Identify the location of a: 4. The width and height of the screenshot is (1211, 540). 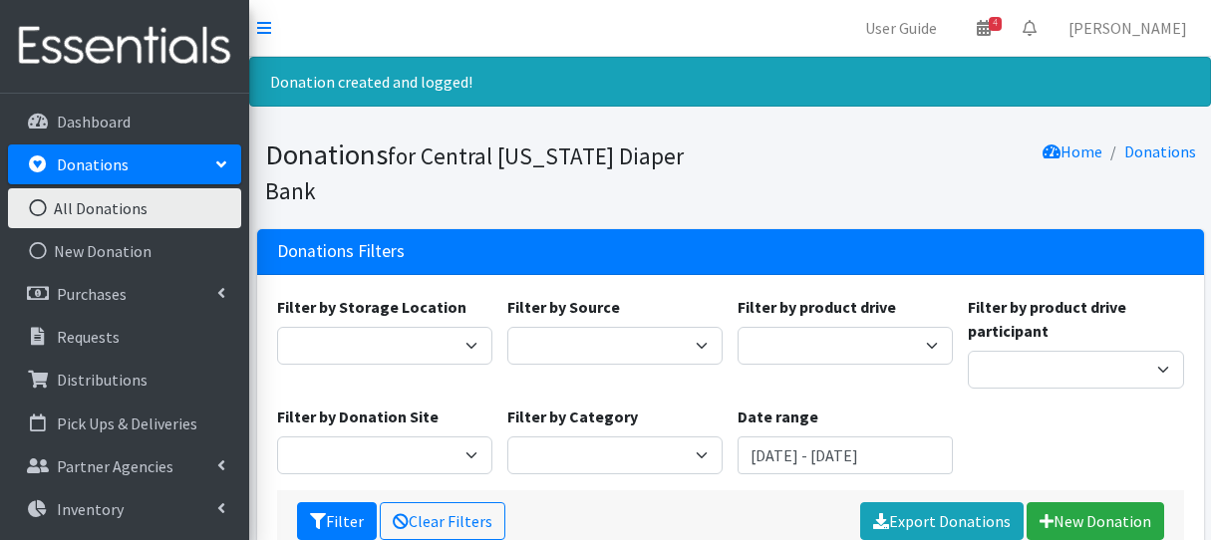
(983, 28).